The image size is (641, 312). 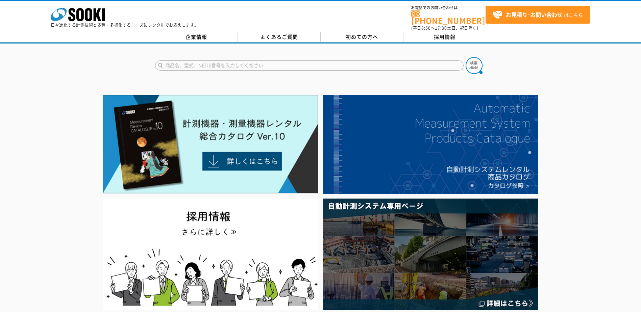 I want to click on span: (平日 ～ 土日、祝日除く), so click(x=445, y=28).